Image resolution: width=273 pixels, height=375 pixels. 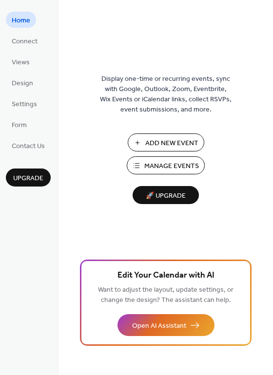 I want to click on span: Contact Us, so click(x=28, y=146).